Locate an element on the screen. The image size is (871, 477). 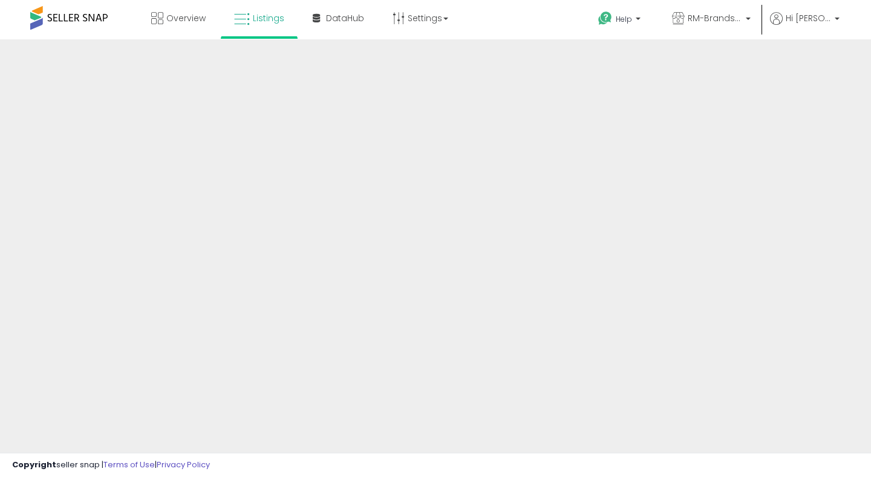
strong: Copyright is located at coordinates (34, 464).